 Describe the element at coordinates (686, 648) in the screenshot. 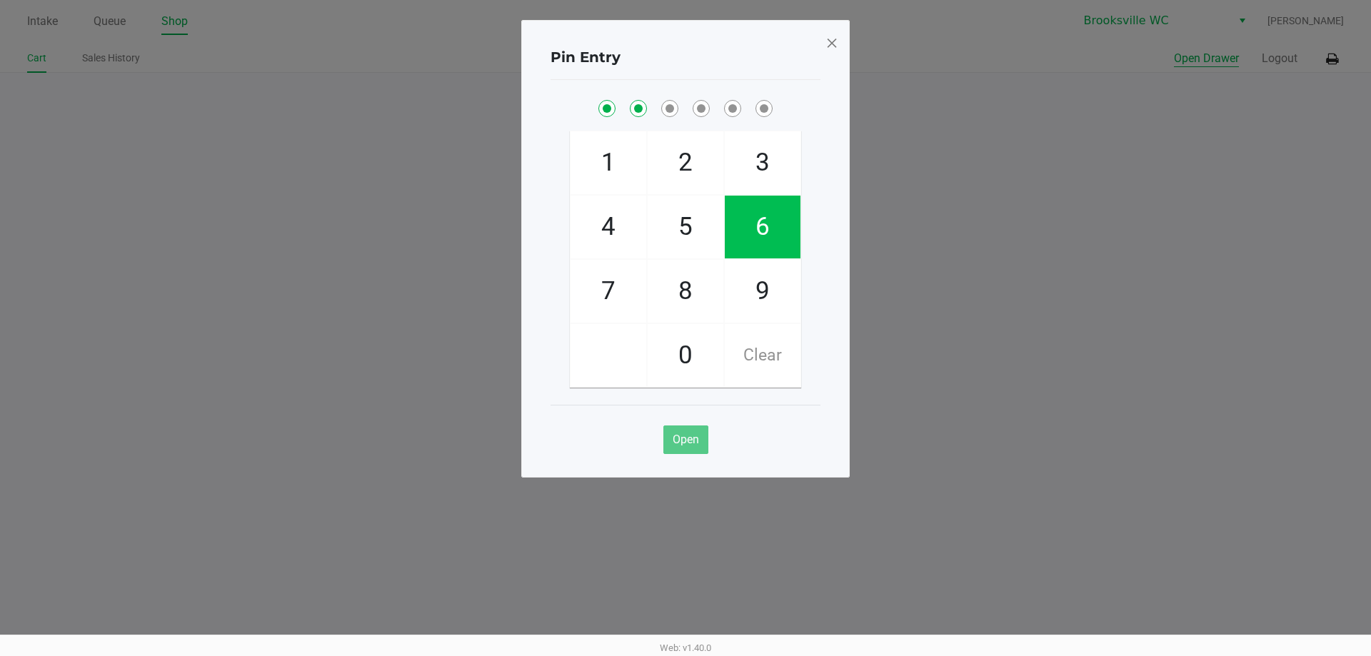

I see `span: Web: v1.40.0` at that location.